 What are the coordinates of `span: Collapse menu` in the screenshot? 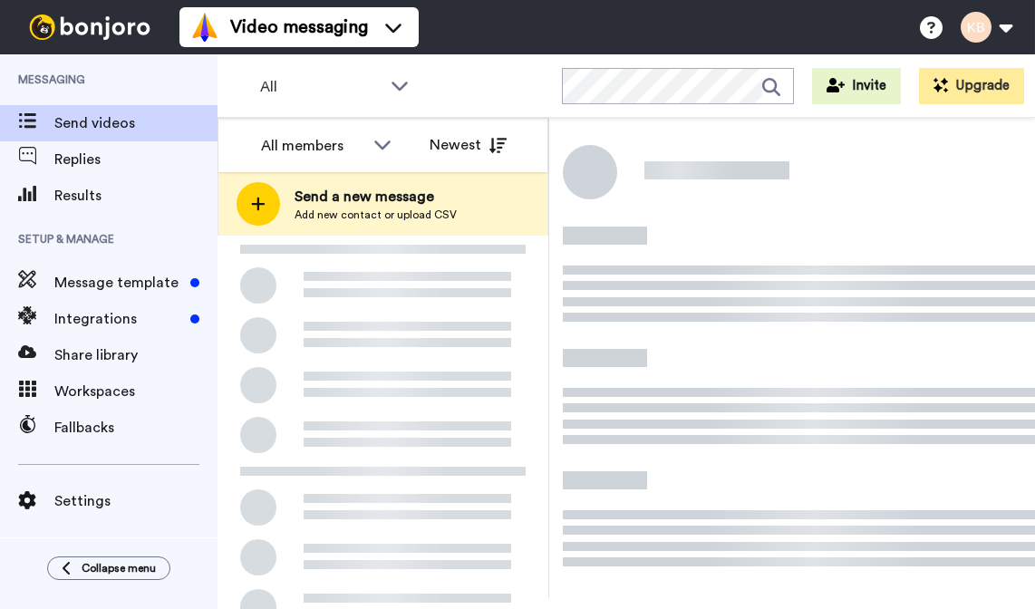 It's located at (119, 568).